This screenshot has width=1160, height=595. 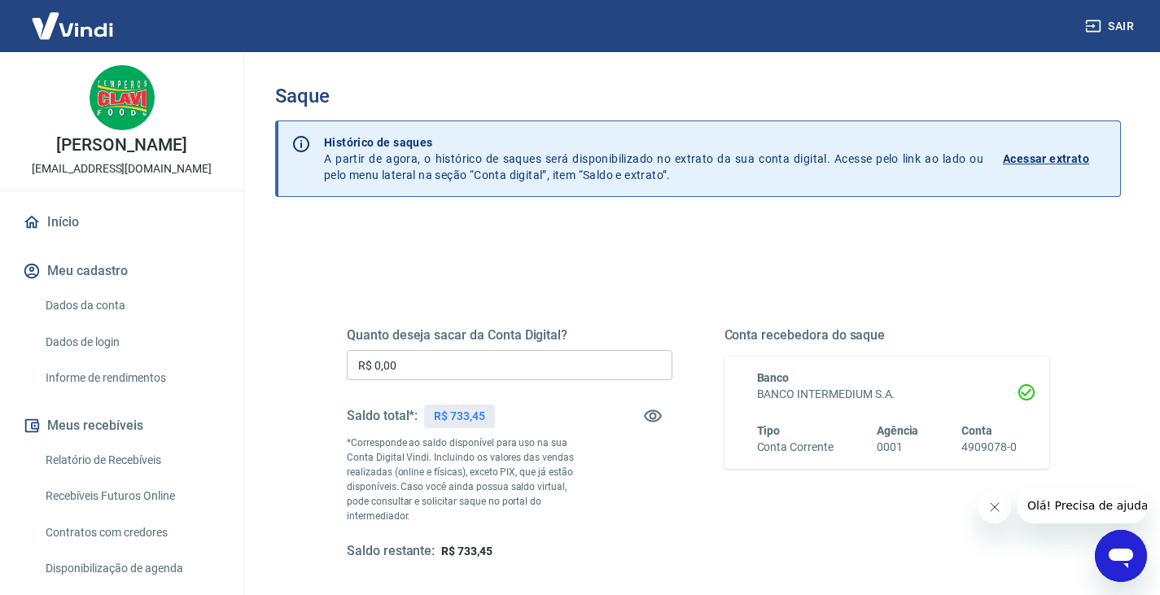 I want to click on h6: 4909078-0, so click(x=989, y=447).